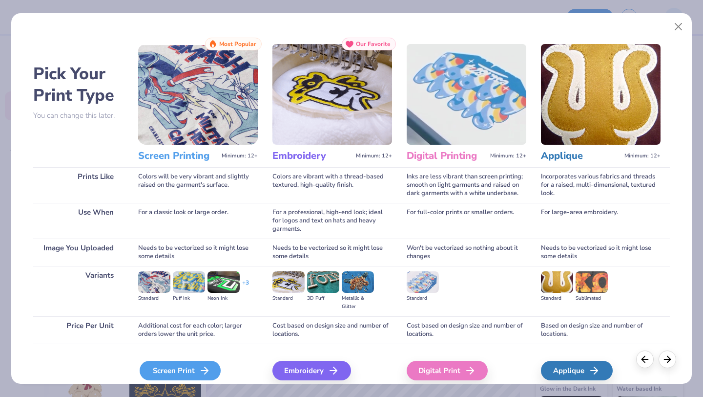 The image size is (703, 397). I want to click on div: Inks are less vibrant than screen printing; smooth on light garments and raised on dark garments ..., so click(466, 185).